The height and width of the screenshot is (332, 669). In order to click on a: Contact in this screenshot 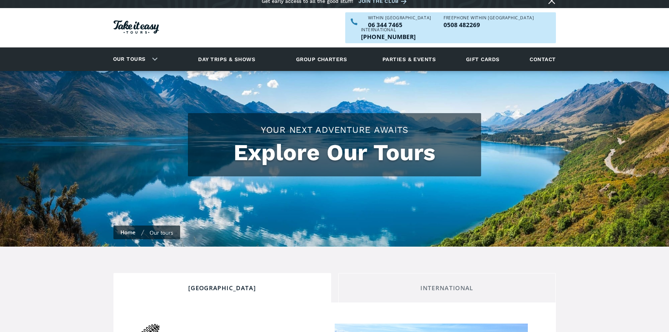, I will do `click(543, 59)`.